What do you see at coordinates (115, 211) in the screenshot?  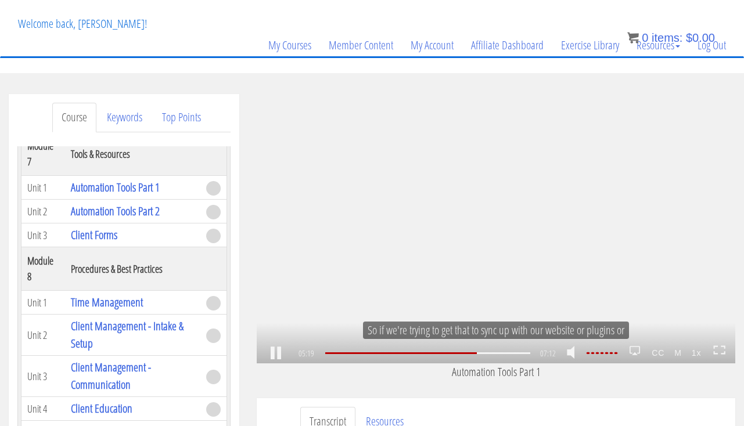 I see `a: Automation Tools Part 2` at bounding box center [115, 211].